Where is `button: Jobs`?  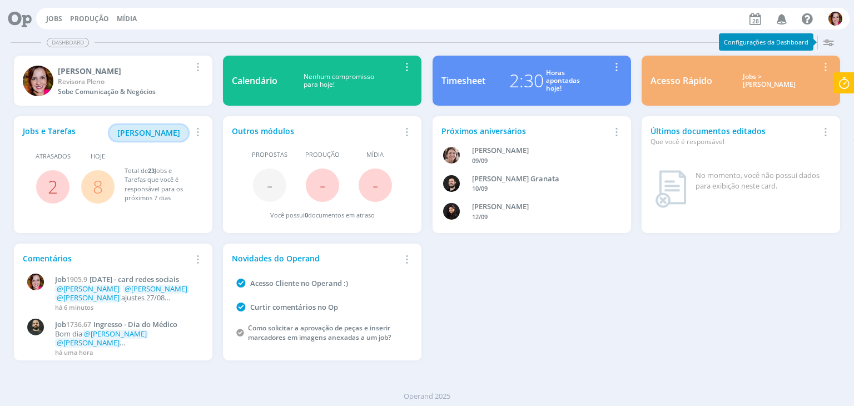
button: Jobs is located at coordinates (54, 19).